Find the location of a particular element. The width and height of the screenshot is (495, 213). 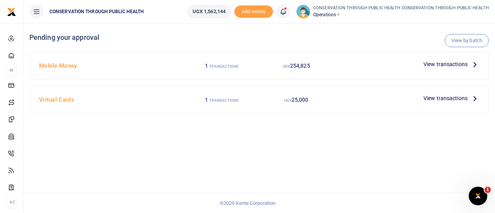

a: UGX 1,562,144 is located at coordinates (209, 12).